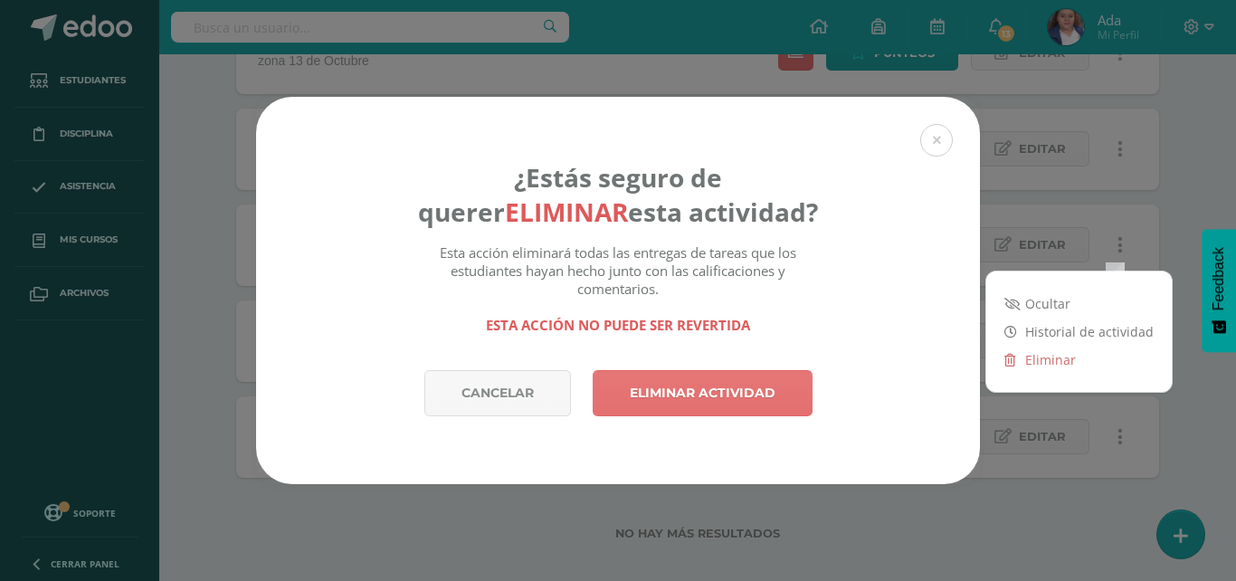  Describe the element at coordinates (1079, 359) in the screenshot. I see `a: Eliminar` at that location.